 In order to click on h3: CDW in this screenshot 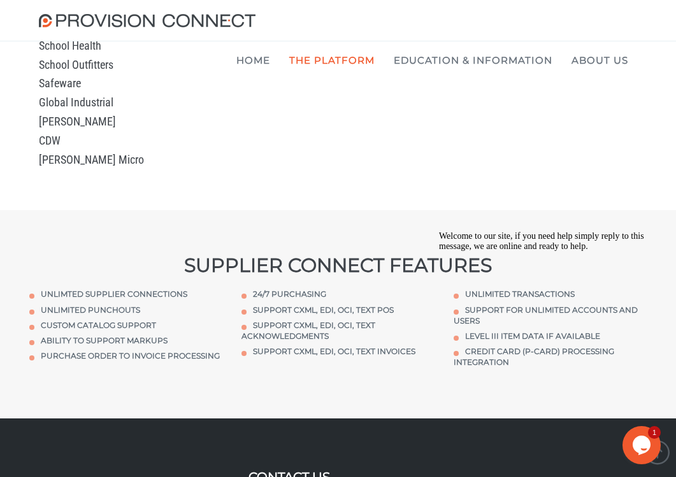, I will do `click(338, 141)`.